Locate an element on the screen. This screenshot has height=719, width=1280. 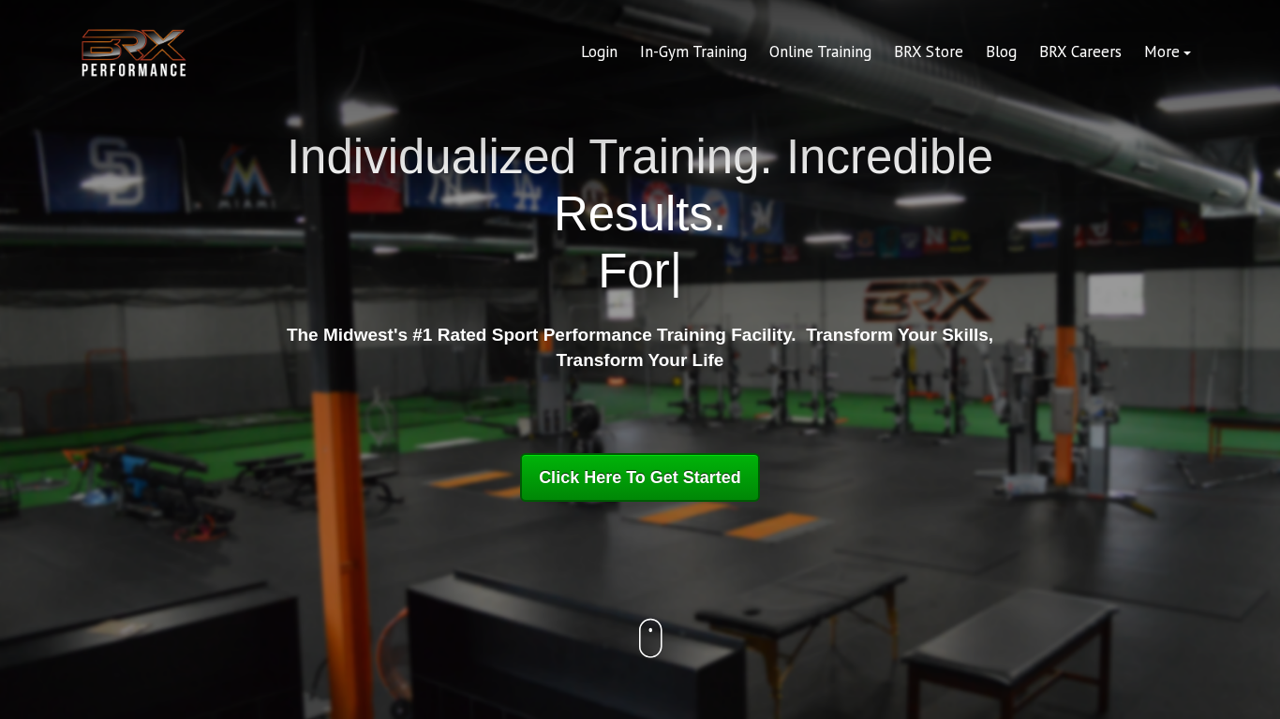
a: Online Training is located at coordinates (820, 52).